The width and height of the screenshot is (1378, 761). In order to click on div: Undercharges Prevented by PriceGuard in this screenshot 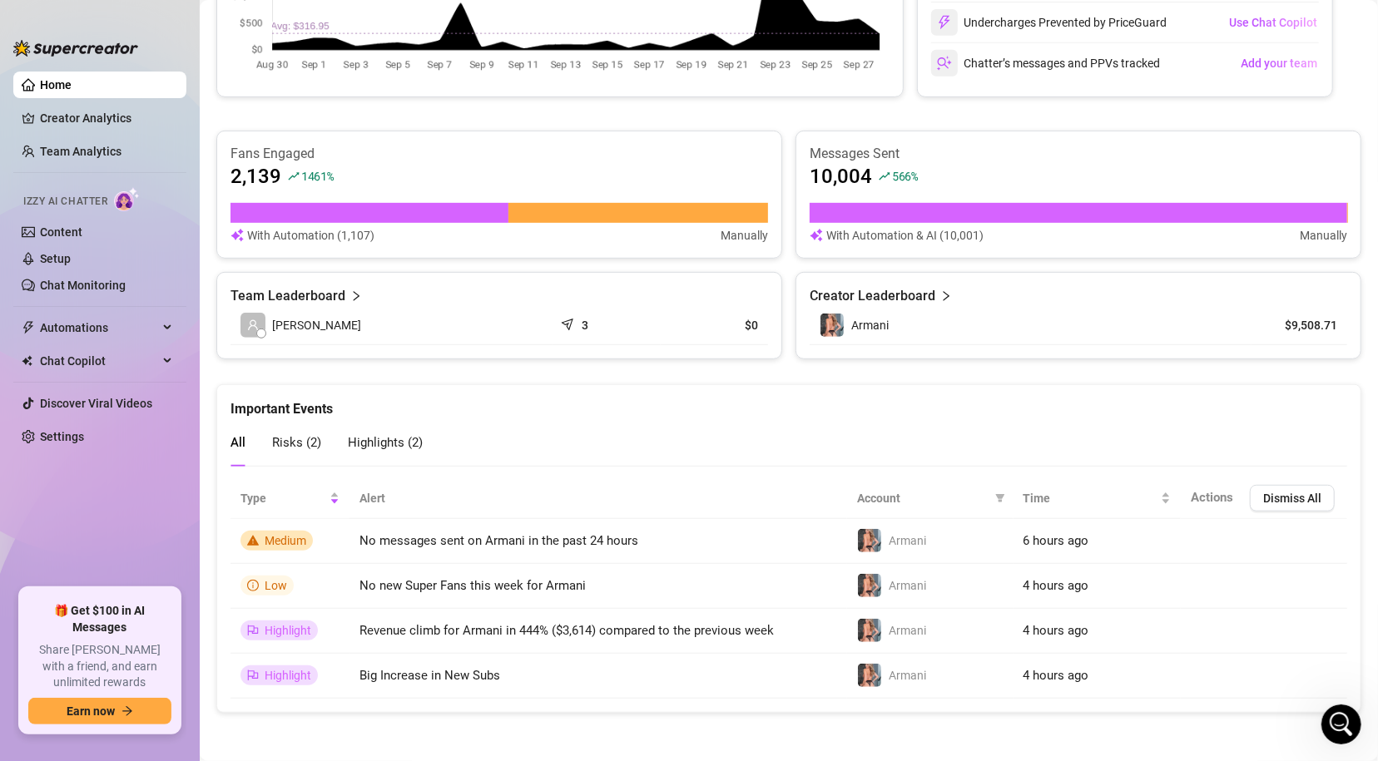, I will do `click(1049, 22)`.